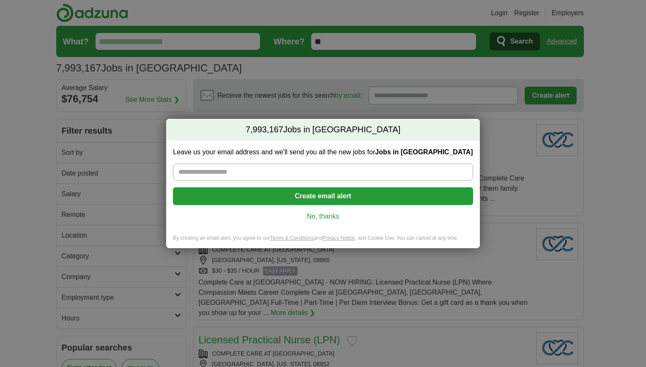 Image resolution: width=646 pixels, height=367 pixels. I want to click on button: Create email alert, so click(323, 196).